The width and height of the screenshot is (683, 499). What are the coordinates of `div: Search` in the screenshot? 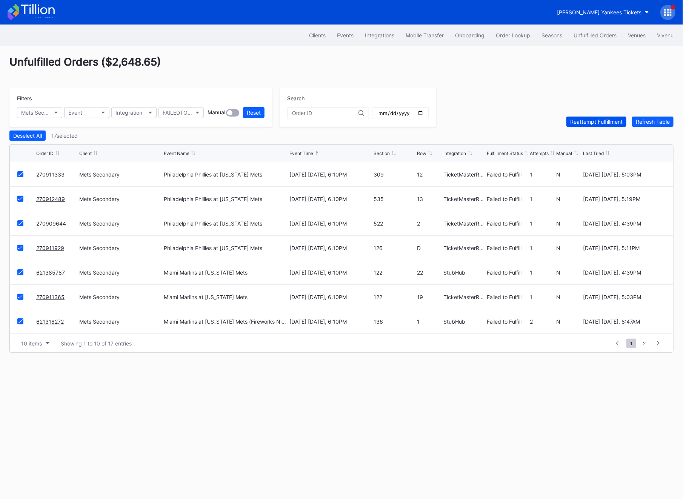 It's located at (358, 98).